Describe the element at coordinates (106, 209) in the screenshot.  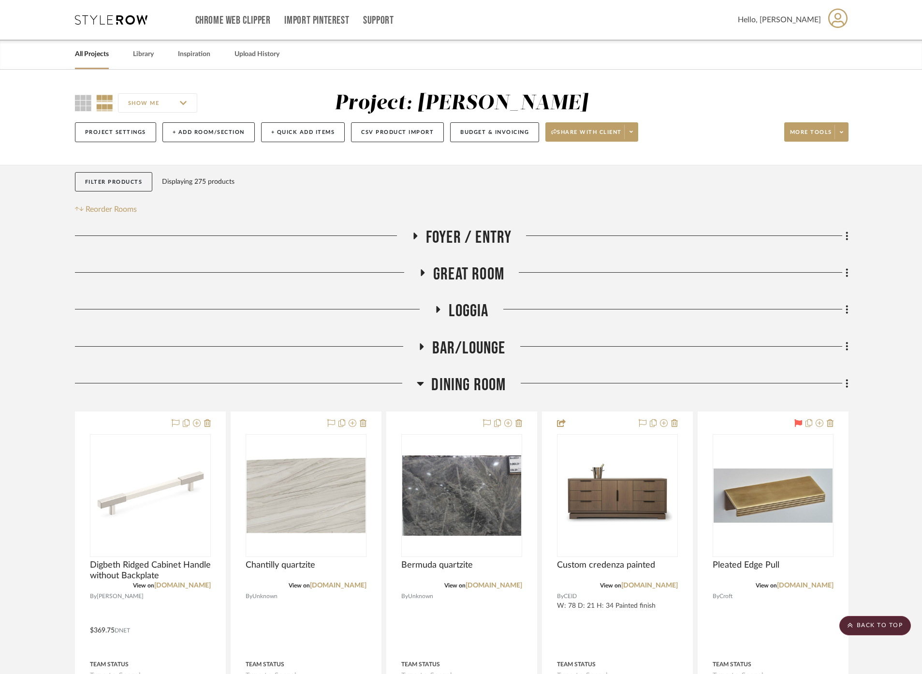
I see `button: Reorder Rooms` at that location.